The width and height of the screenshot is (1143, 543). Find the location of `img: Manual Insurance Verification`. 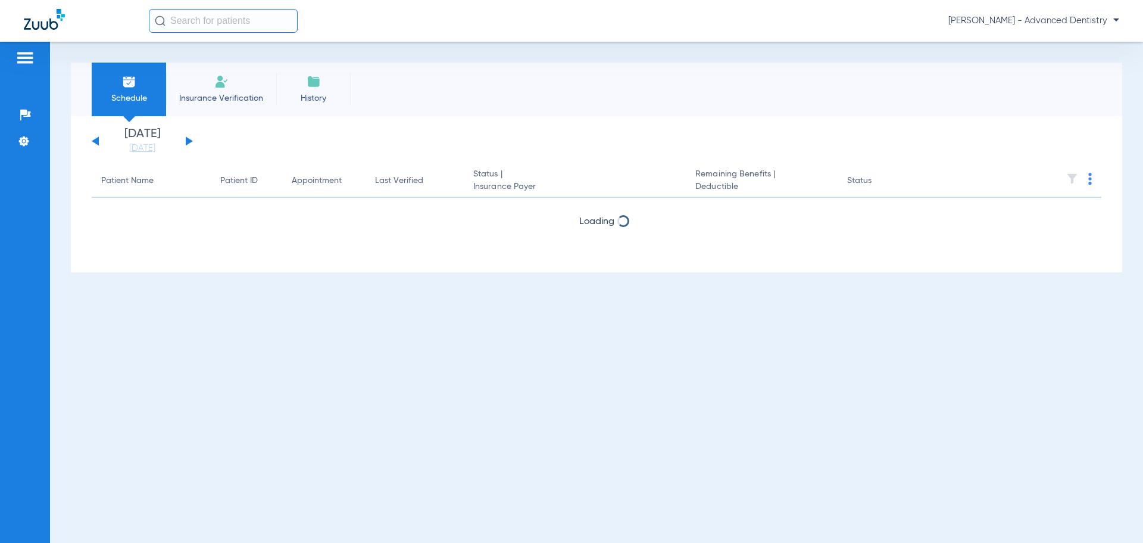

img: Manual Insurance Verification is located at coordinates (222, 82).